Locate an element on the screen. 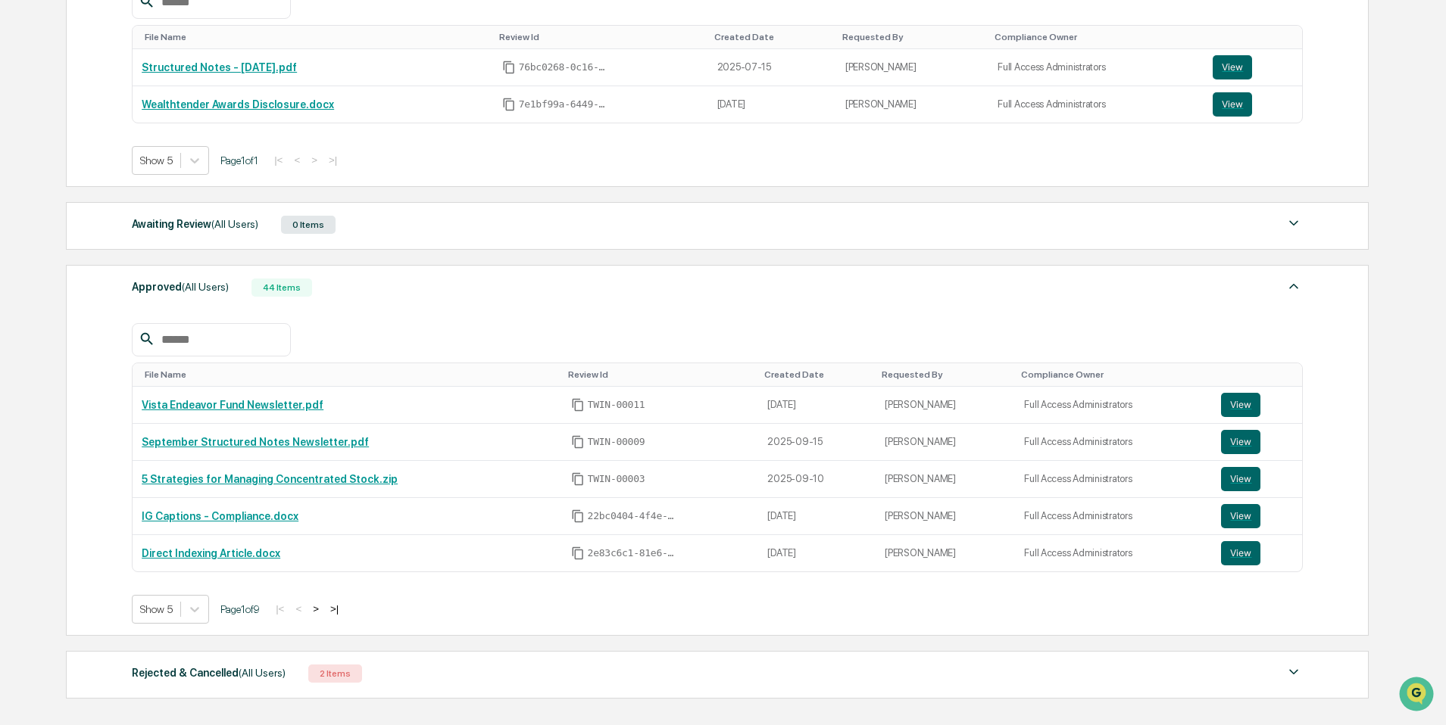 The image size is (1446, 725). div: Approved is located at coordinates (180, 287).